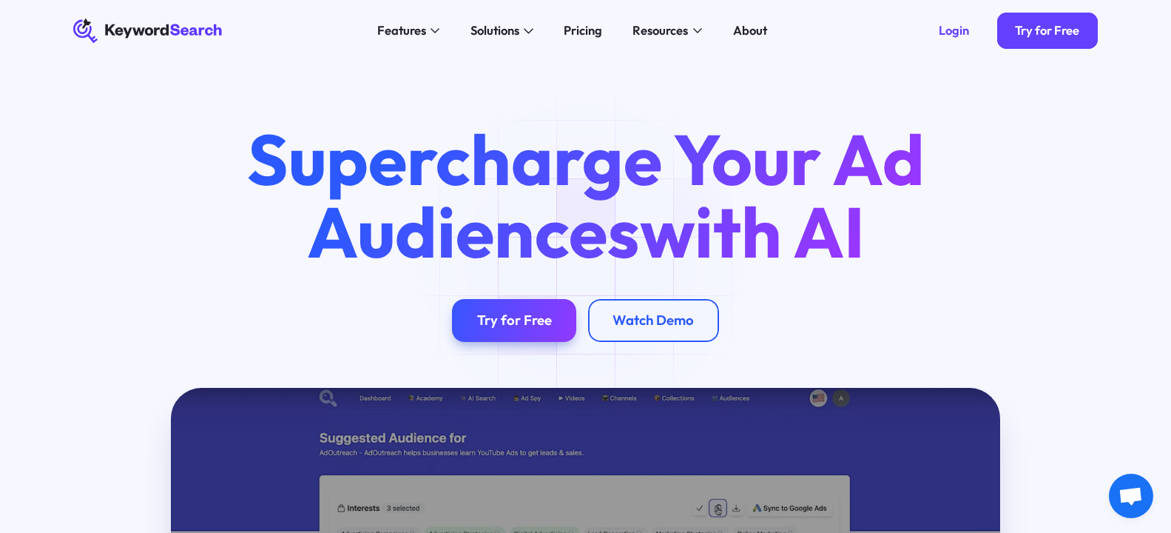  Describe the element at coordinates (750, 30) in the screenshot. I see `div: About` at that location.